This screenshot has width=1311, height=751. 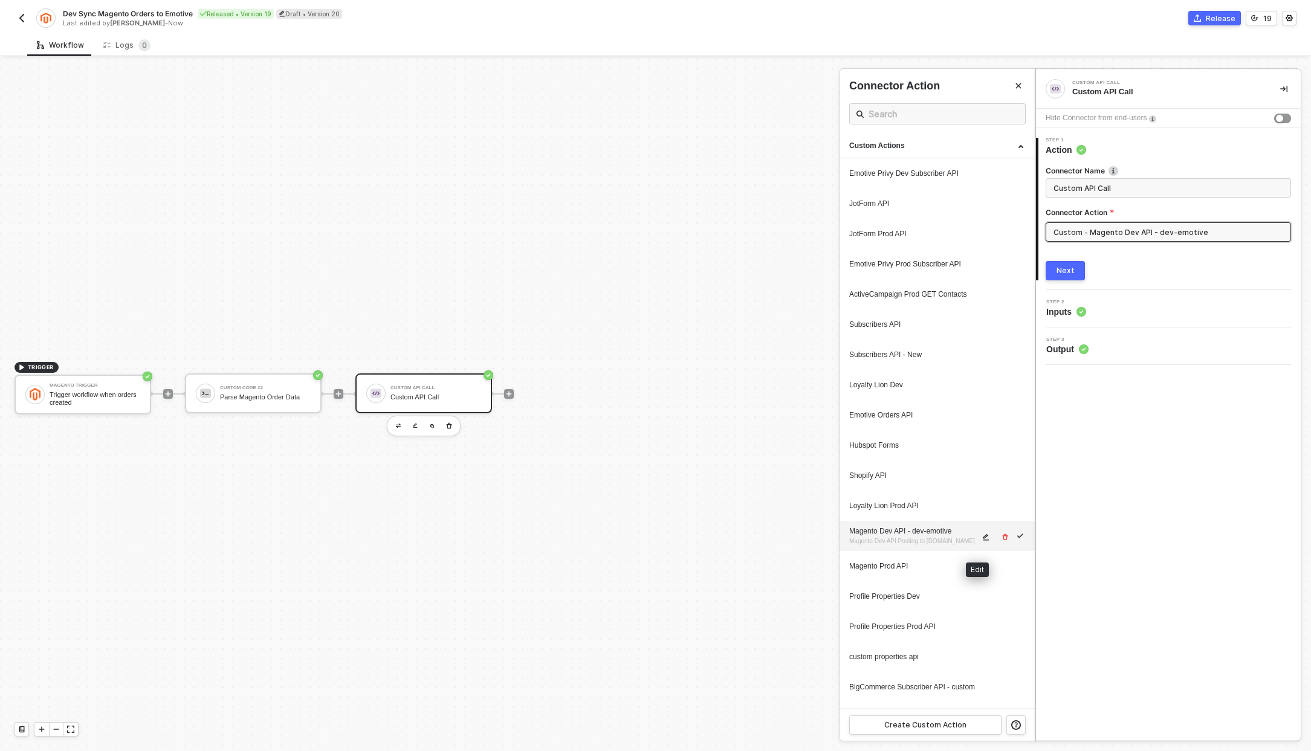 I want to click on div: Create Custom Action, so click(x=925, y=725).